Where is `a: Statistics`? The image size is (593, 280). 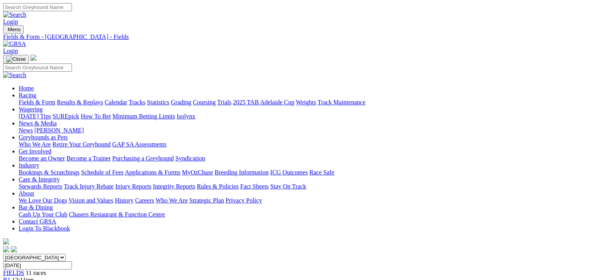 a: Statistics is located at coordinates (158, 102).